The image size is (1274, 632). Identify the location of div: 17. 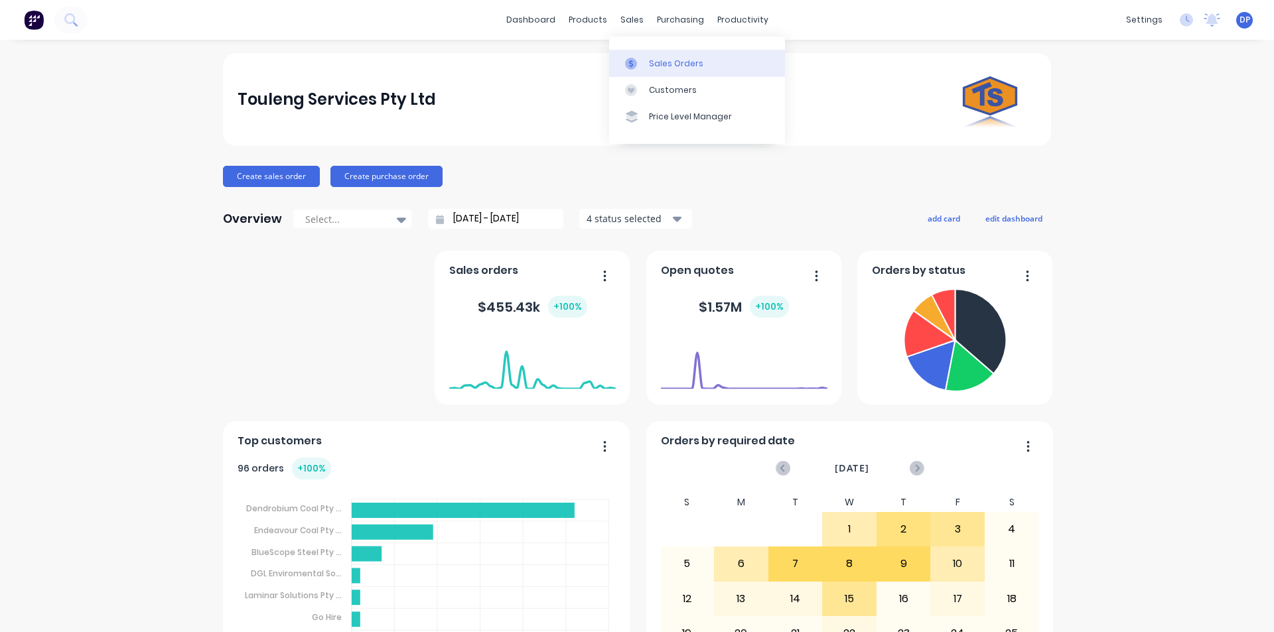
(958, 599).